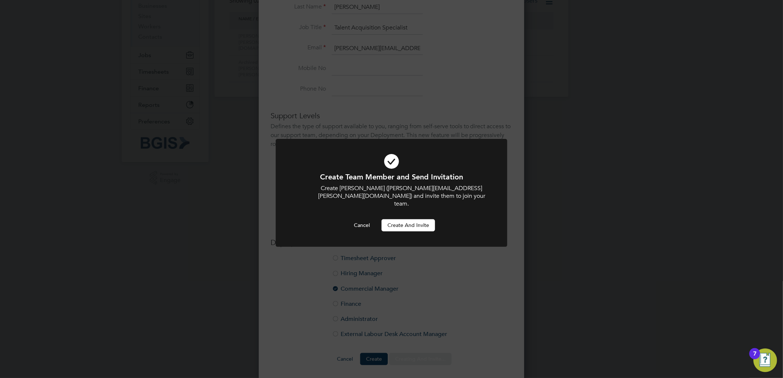 This screenshot has width=783, height=378. Describe the element at coordinates (392, 177) in the screenshot. I see `h1: Create Team Member and Send Invitation` at that location.